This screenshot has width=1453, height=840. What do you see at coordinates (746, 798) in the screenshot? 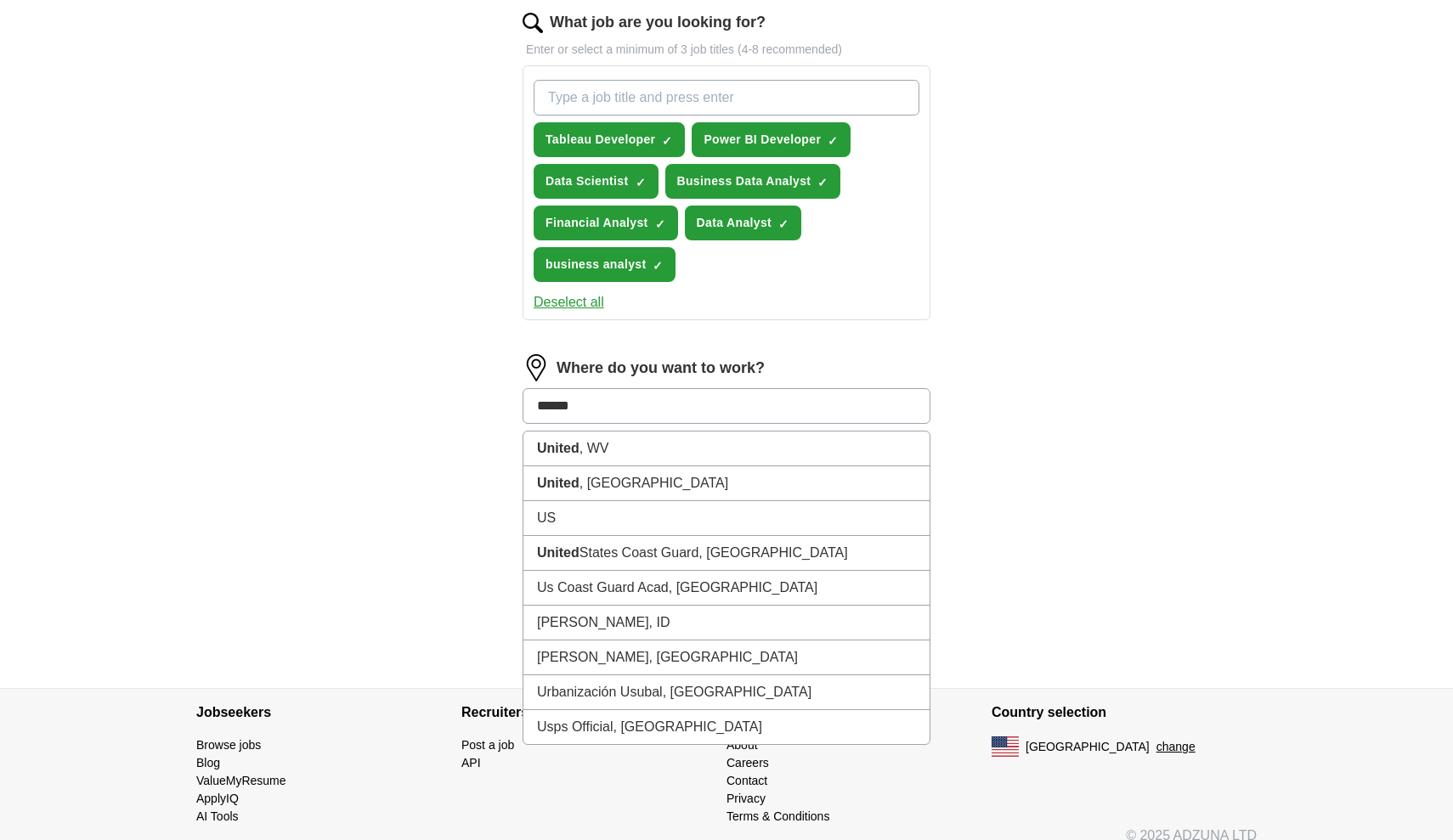
I see `a: Privacy` at bounding box center [746, 798].